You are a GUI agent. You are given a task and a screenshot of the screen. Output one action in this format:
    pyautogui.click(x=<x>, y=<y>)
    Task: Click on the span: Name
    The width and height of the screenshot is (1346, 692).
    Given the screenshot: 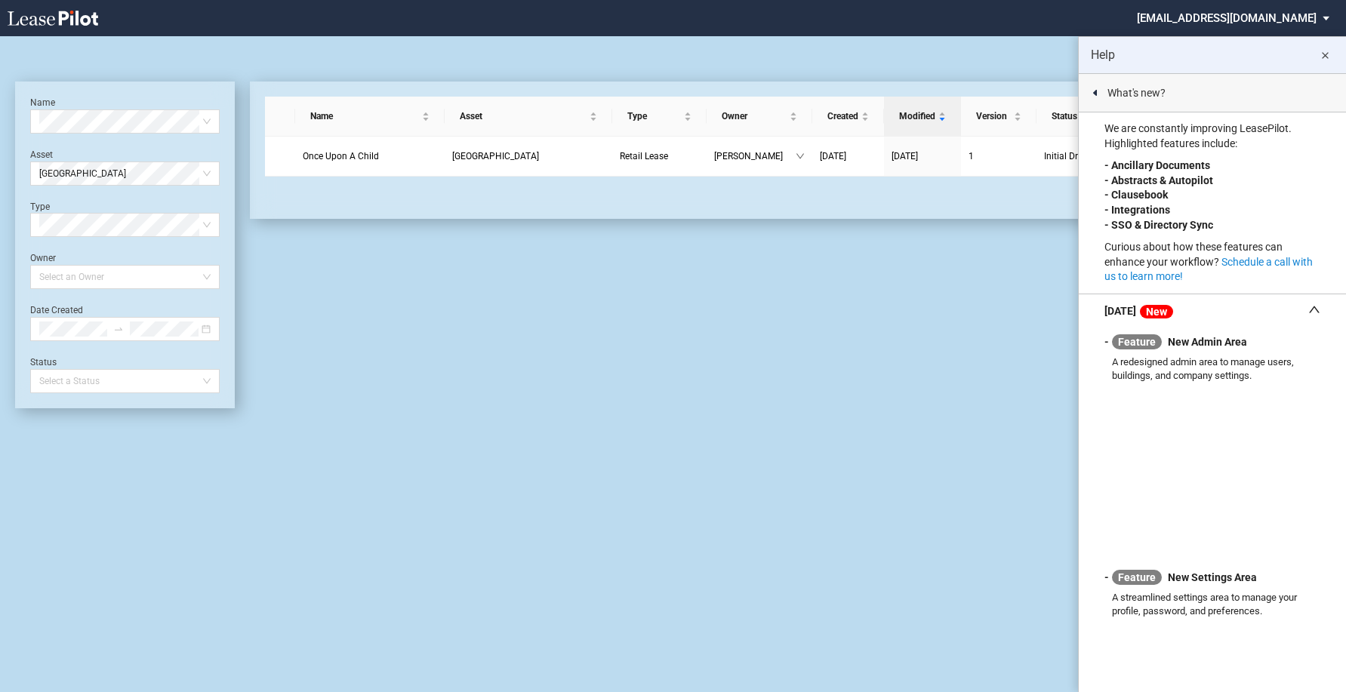 What is the action you would take?
    pyautogui.click(x=364, y=116)
    